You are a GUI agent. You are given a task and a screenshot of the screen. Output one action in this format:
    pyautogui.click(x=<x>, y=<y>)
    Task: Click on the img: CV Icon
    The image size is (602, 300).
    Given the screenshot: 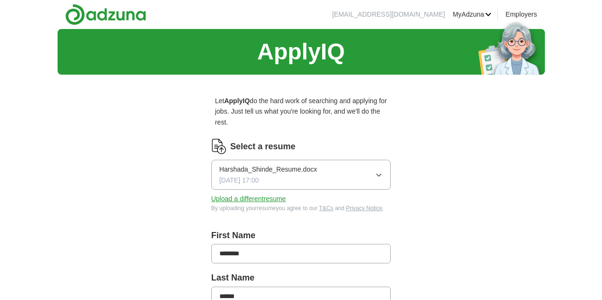 What is the action you would take?
    pyautogui.click(x=219, y=146)
    